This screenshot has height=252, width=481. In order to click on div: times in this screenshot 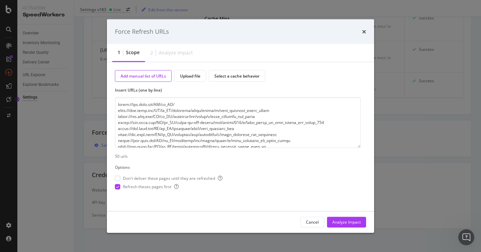, I will do `click(364, 32)`.